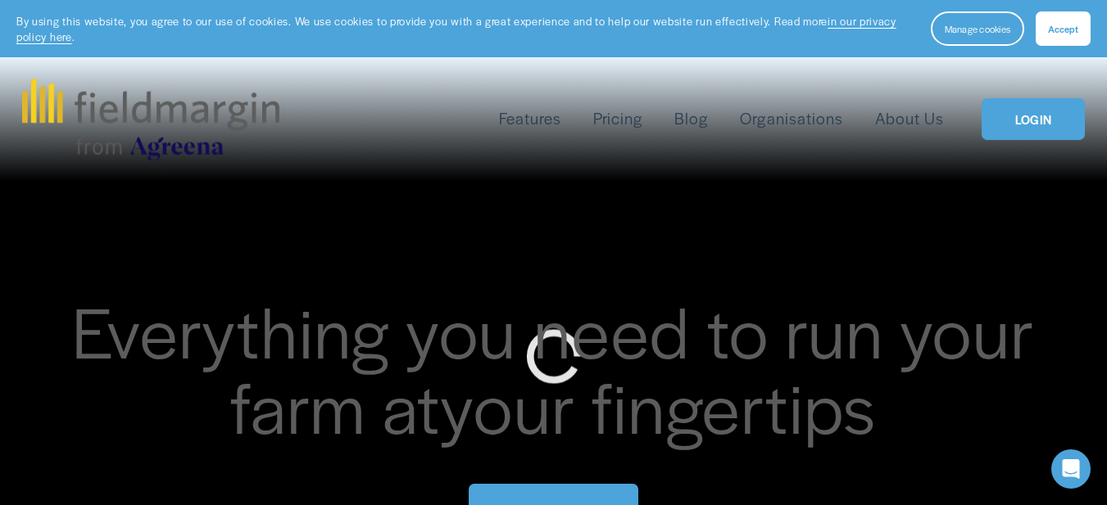  Describe the element at coordinates (151, 120) in the screenshot. I see `img: fieldmargin.com` at that location.